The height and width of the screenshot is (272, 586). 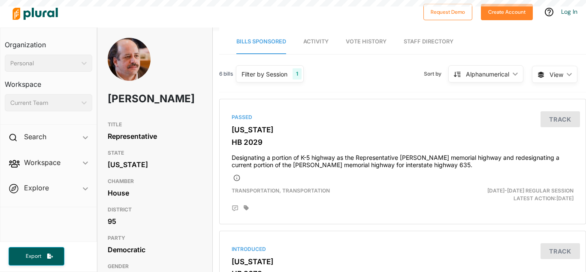 I want to click on a: Activity, so click(x=316, y=42).